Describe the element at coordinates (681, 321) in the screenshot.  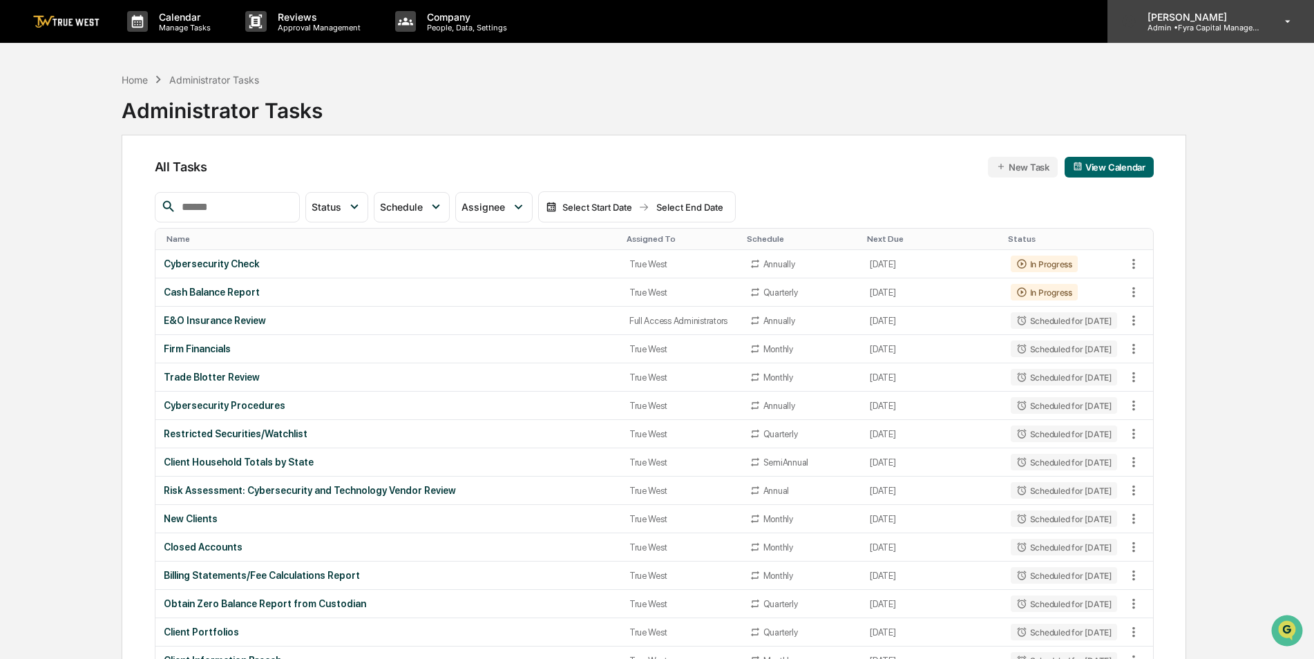
I see `div: Full Access Administrators` at that location.